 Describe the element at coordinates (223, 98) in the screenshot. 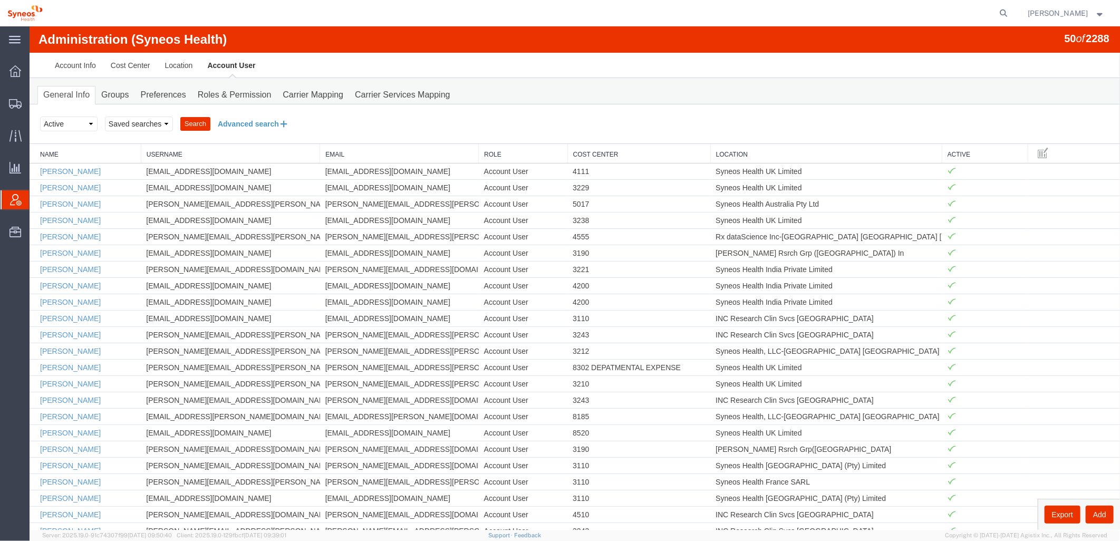

I see `button: Advanced search` at that location.